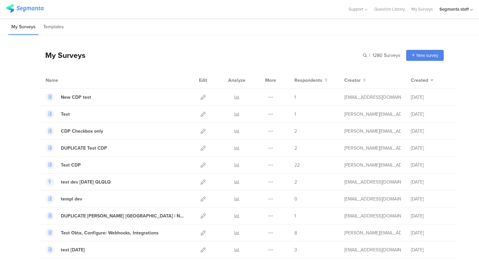 The image size is (479, 262). What do you see at coordinates (352, 80) in the screenshot?
I see `span: Creator` at bounding box center [352, 80].